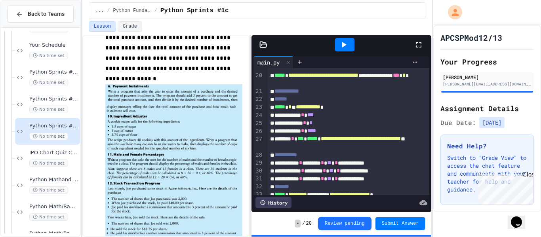 Image resolution: width=541 pixels, height=237 pixels. What do you see at coordinates (46, 14) in the screenshot?
I see `span: Back to Teams` at bounding box center [46, 14].